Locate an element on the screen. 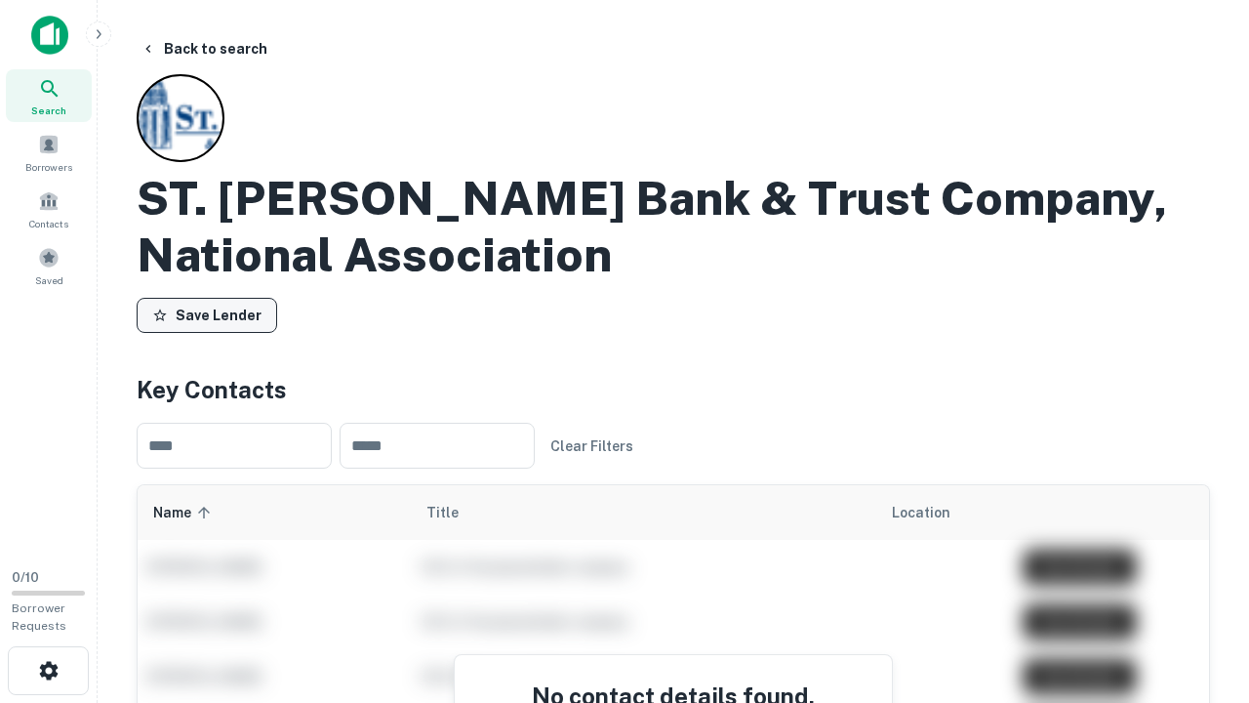 This screenshot has height=703, width=1249. span: Borrower Requests is located at coordinates (39, 617).